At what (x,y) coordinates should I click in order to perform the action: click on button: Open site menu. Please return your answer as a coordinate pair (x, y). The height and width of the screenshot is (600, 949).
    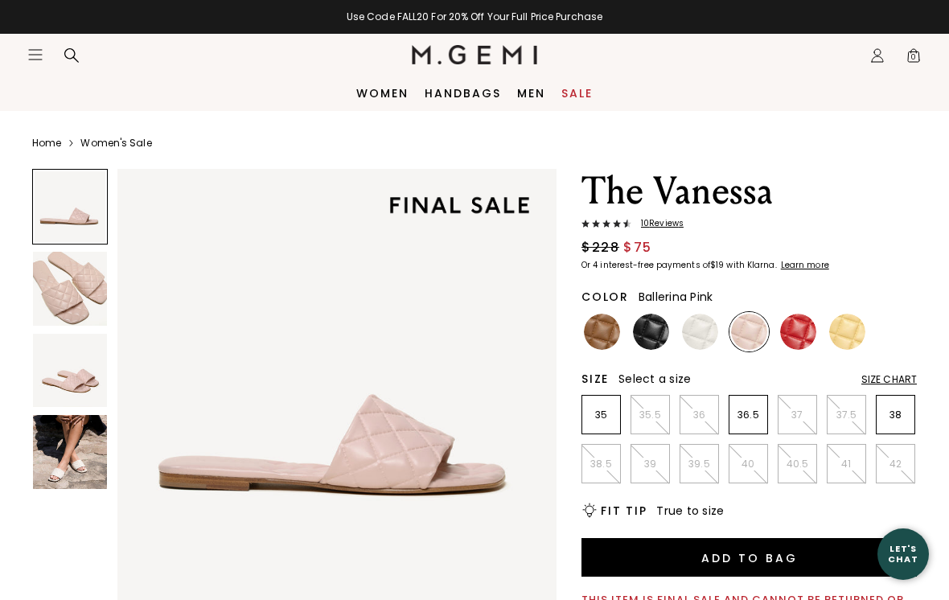
    Looking at the image, I should click on (35, 55).